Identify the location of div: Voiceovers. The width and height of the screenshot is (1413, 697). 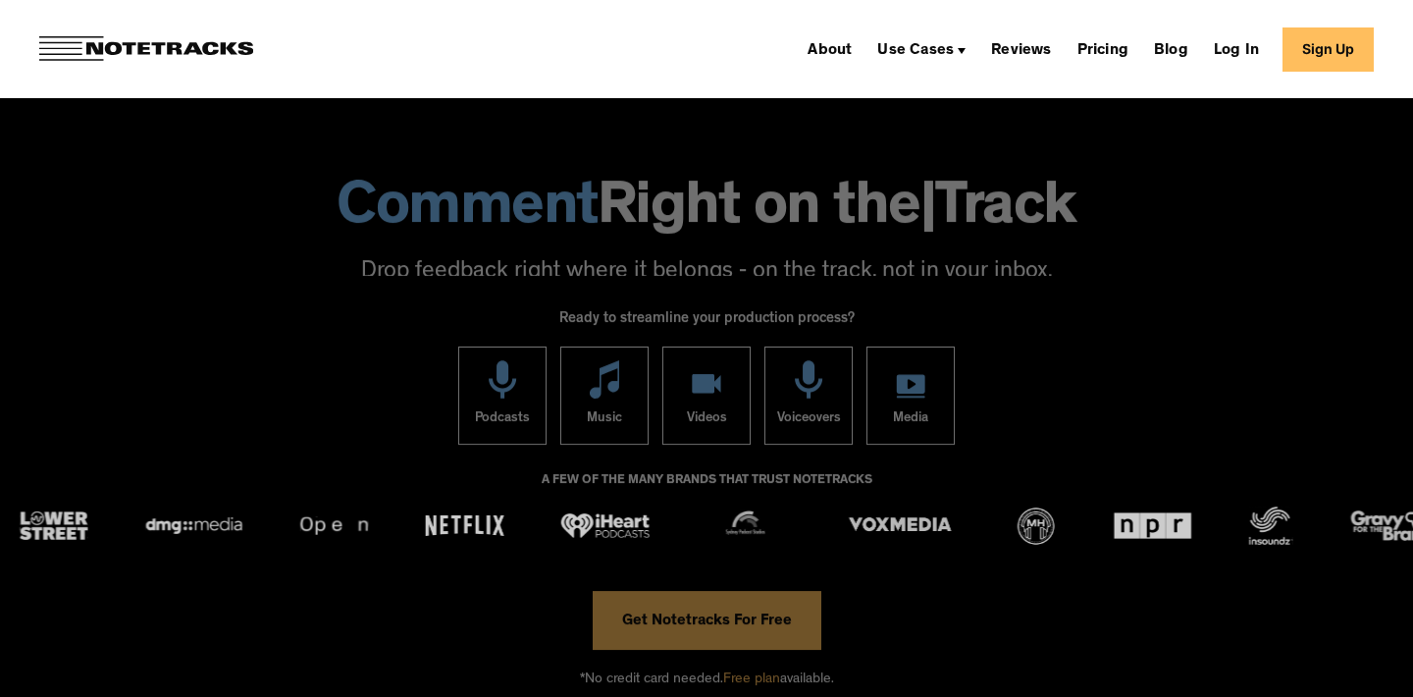
(808, 421).